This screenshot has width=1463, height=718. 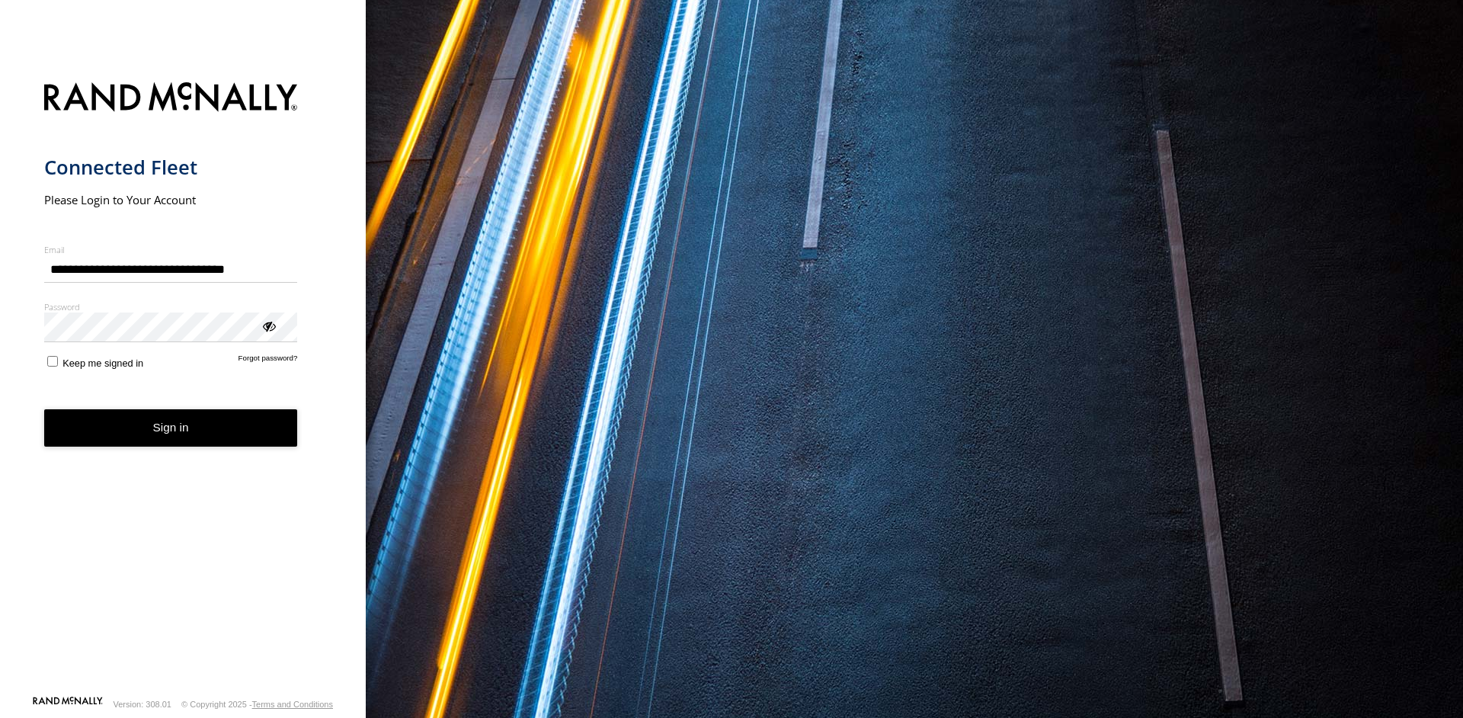 What do you see at coordinates (142, 704) in the screenshot?
I see `div: Version: 308.01` at bounding box center [142, 704].